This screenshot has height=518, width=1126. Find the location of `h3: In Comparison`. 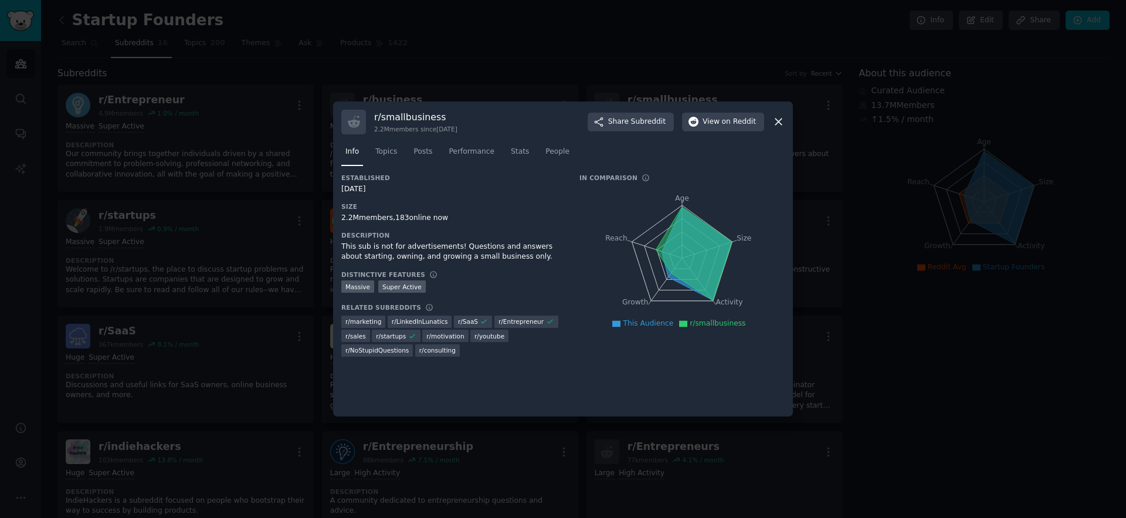

h3: In Comparison is located at coordinates (608, 178).